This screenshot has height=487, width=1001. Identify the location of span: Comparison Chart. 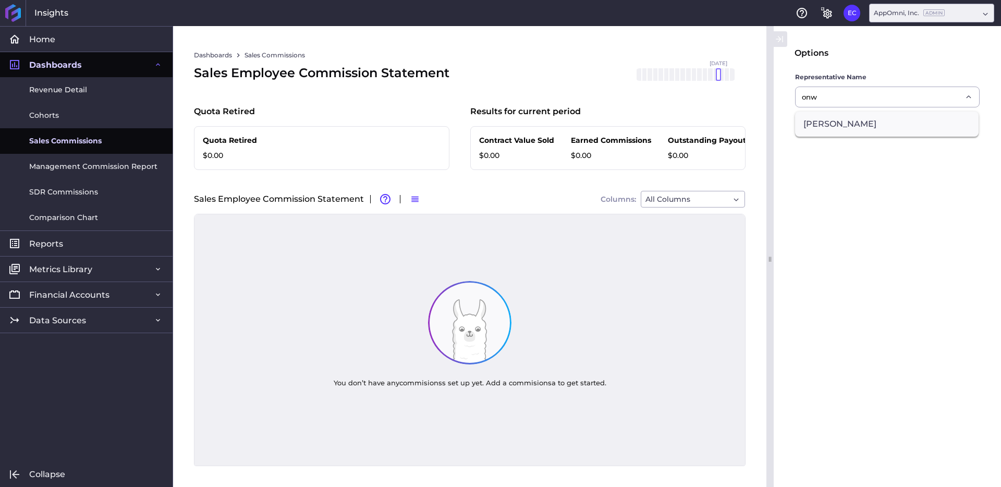
(64, 217).